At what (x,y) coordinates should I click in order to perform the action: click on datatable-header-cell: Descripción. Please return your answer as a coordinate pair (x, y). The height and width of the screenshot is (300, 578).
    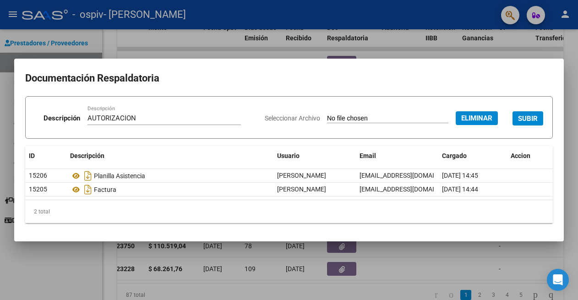
    Looking at the image, I should click on (170, 156).